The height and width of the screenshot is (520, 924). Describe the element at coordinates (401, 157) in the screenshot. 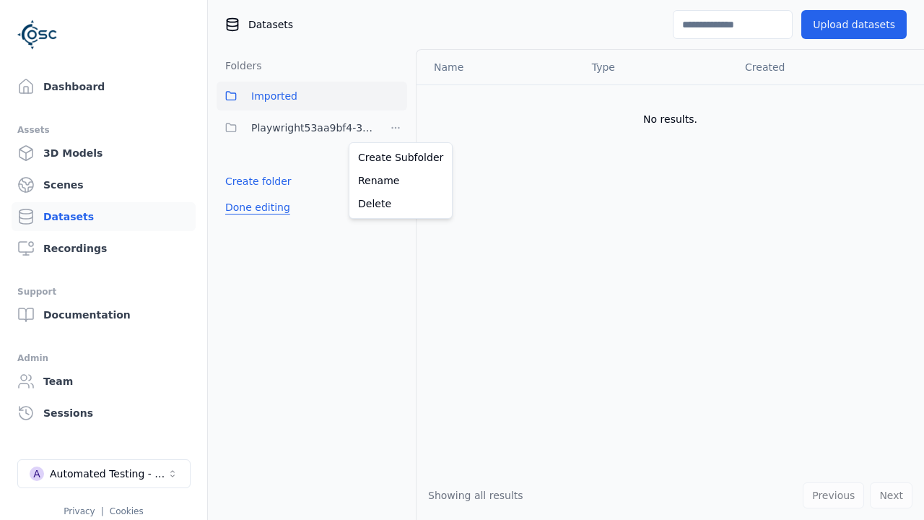

I see `div: Create Subfolder` at that location.